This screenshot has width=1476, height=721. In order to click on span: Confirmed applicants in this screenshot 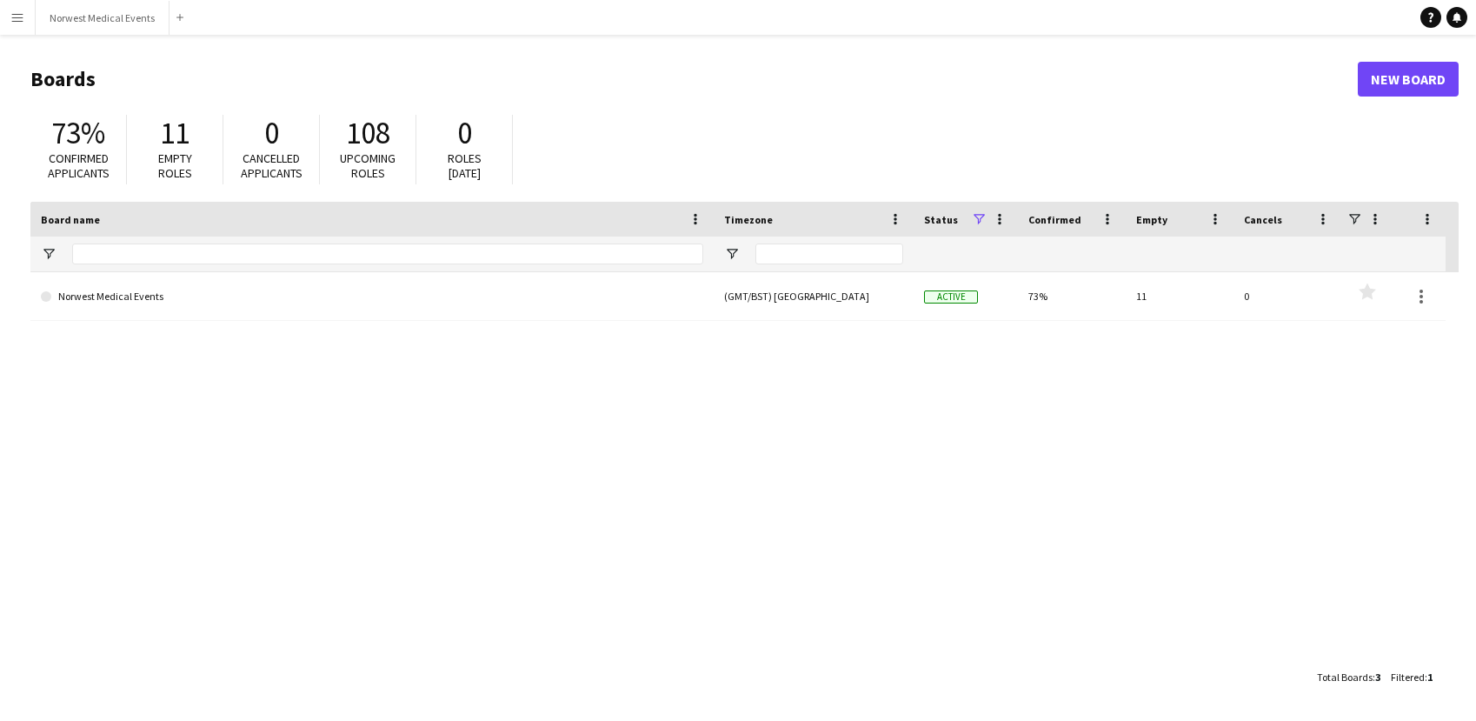, I will do `click(78, 165)`.